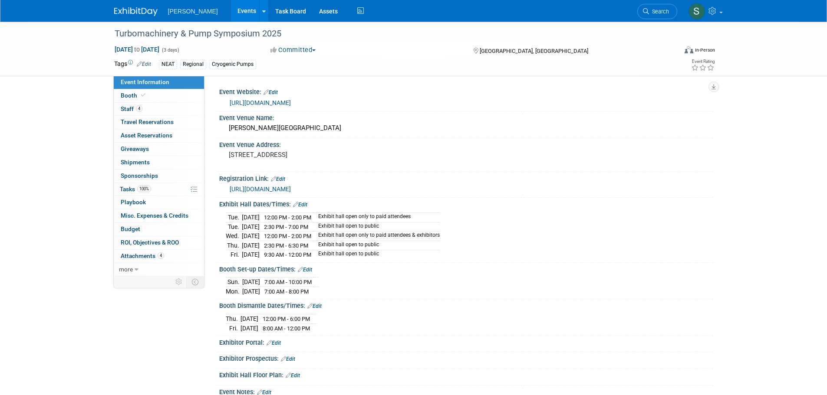  I want to click on div: Booth Set-up Dates/Times:, so click(466, 269).